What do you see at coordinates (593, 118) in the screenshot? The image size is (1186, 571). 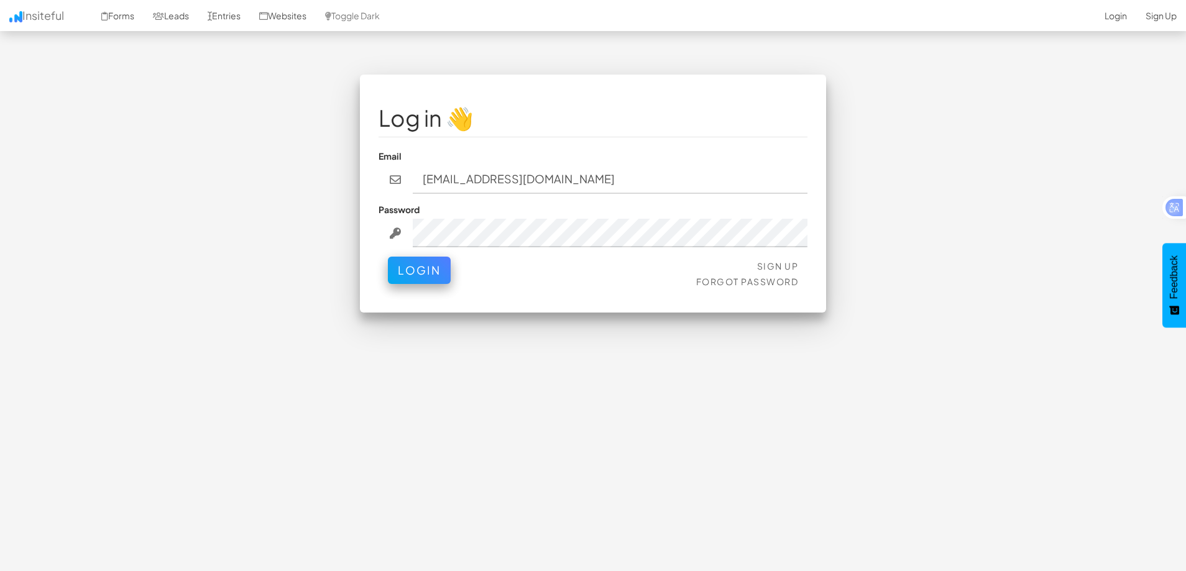 I see `h1: Log in 👋` at bounding box center [593, 118].